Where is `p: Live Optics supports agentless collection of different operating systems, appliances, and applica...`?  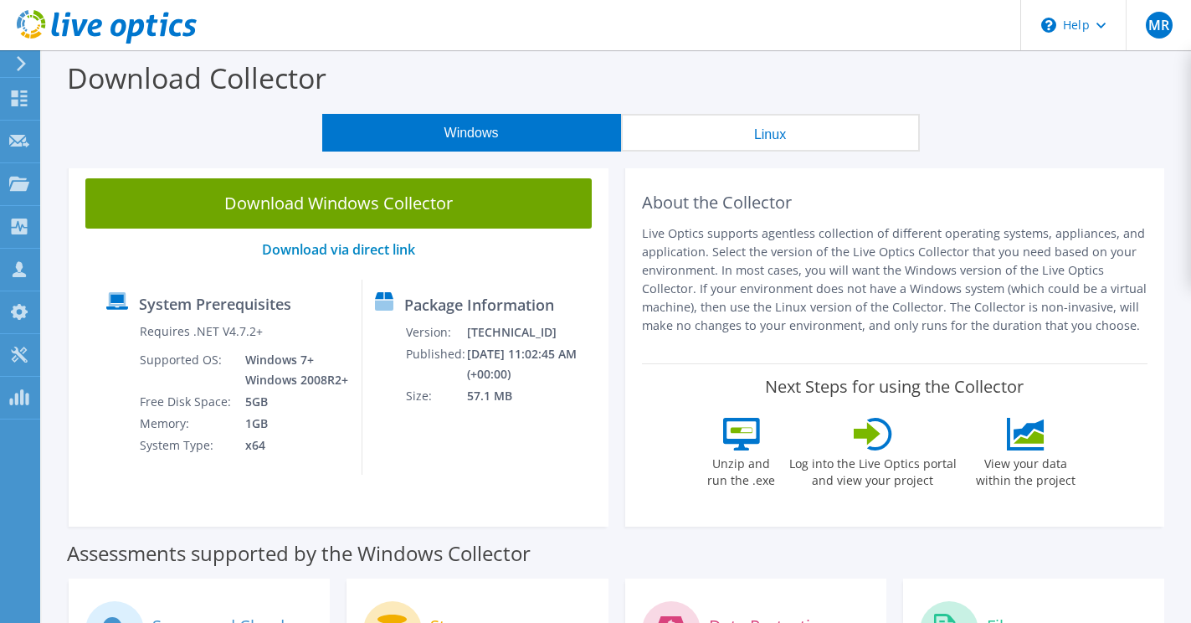 p: Live Optics supports agentless collection of different operating systems, appliances, and applica... is located at coordinates (895, 280).